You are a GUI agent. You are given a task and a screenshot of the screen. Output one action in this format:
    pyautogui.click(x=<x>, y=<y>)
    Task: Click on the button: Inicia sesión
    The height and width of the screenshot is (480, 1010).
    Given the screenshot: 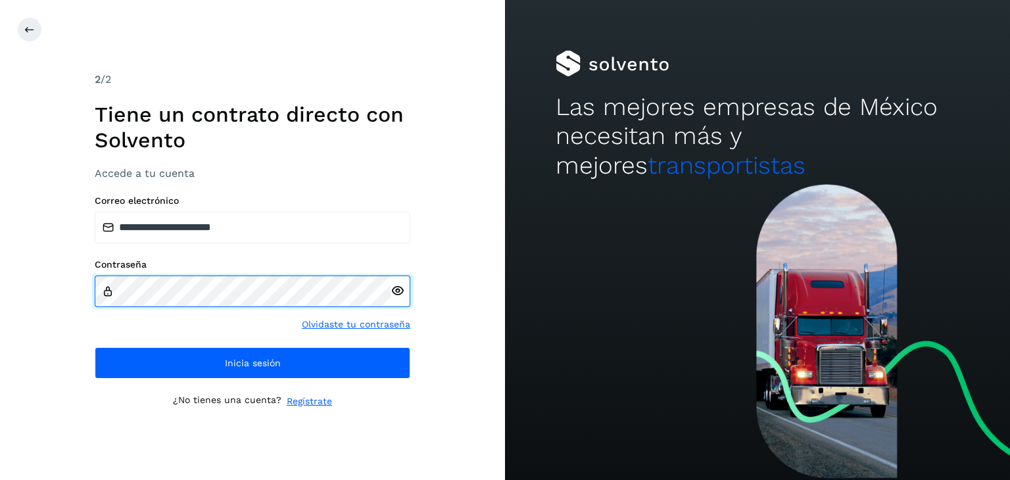 What is the action you would take?
    pyautogui.click(x=252, y=363)
    